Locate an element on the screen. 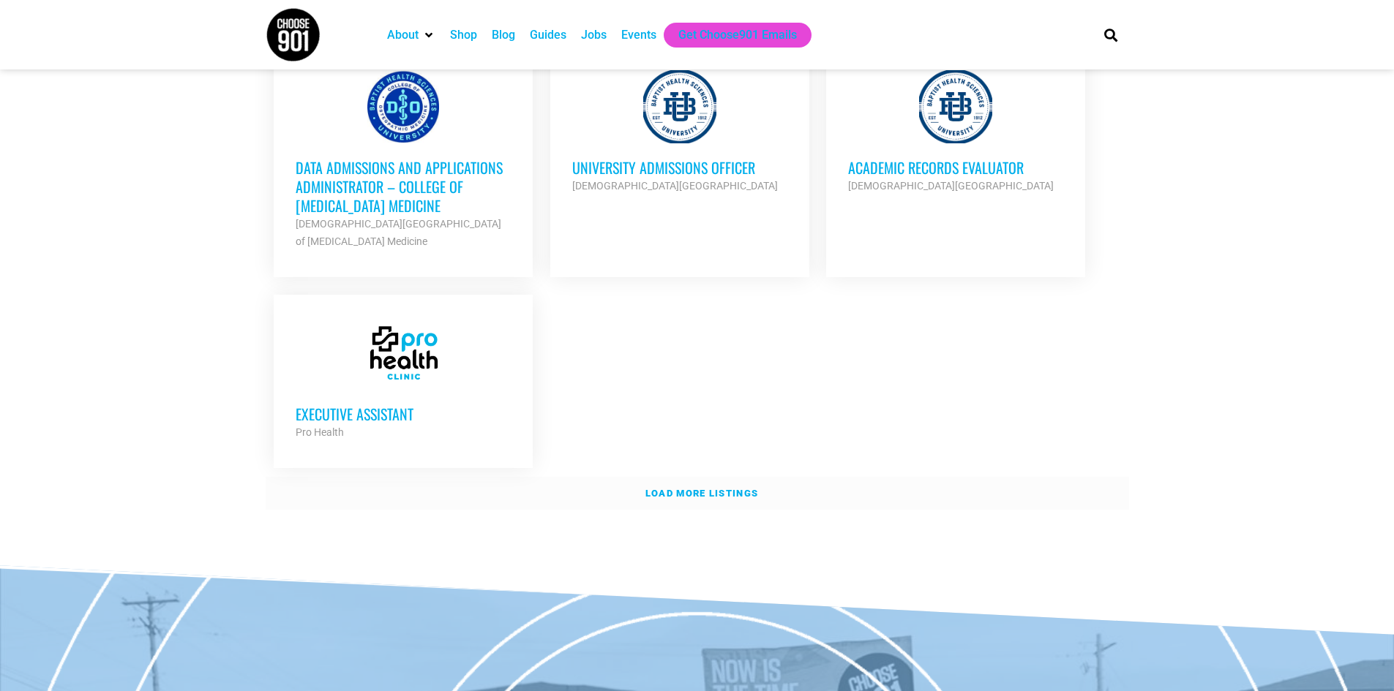 The width and height of the screenshot is (1394, 691). a: Guides is located at coordinates (548, 35).